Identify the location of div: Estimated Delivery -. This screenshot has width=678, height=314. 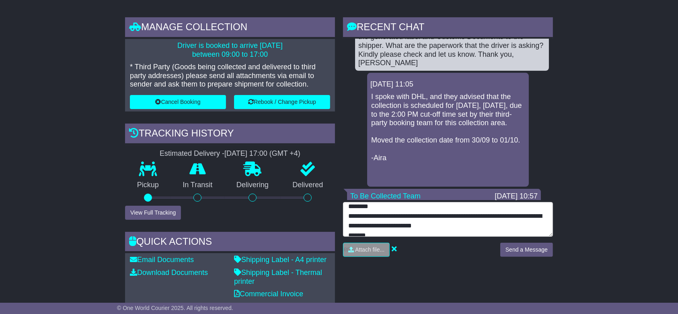
(230, 154).